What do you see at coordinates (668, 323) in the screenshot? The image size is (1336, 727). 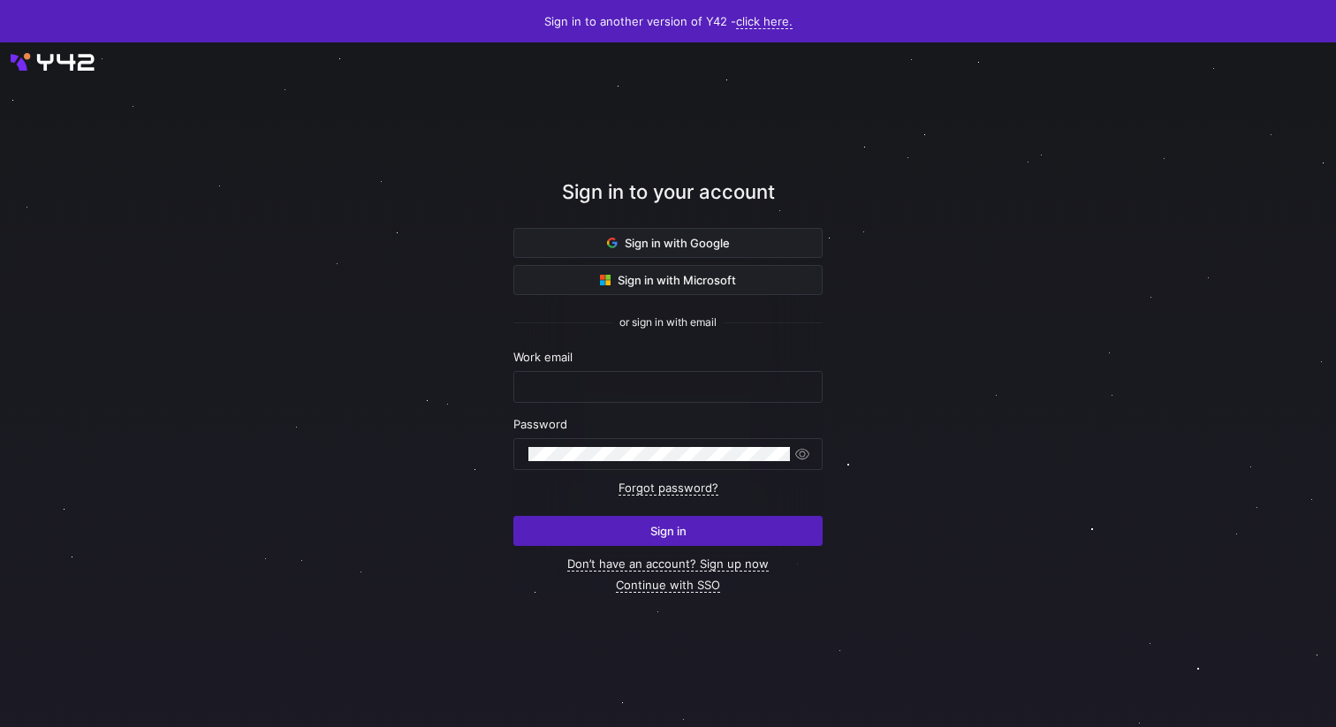 I see `span: or sign in with email` at bounding box center [668, 323].